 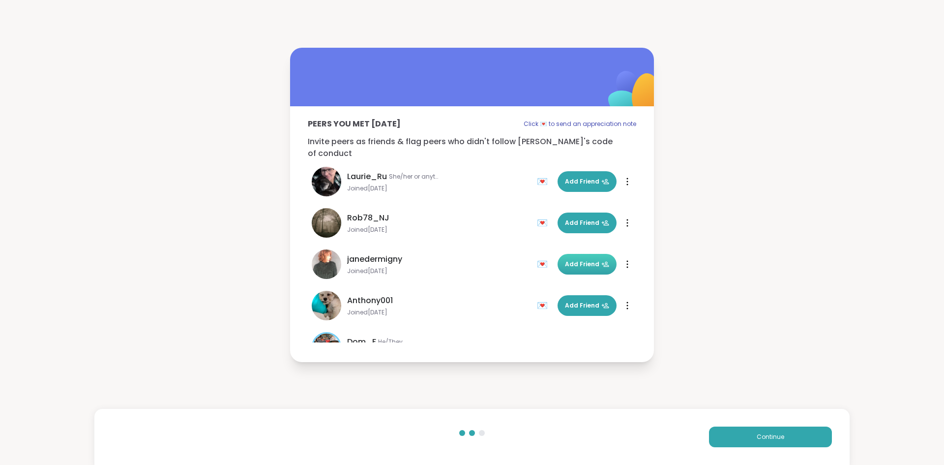 I want to click on div: Friends, so click(x=587, y=347).